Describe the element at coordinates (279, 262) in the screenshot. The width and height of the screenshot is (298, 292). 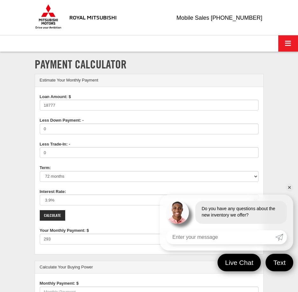
I see `span: Text` at that location.